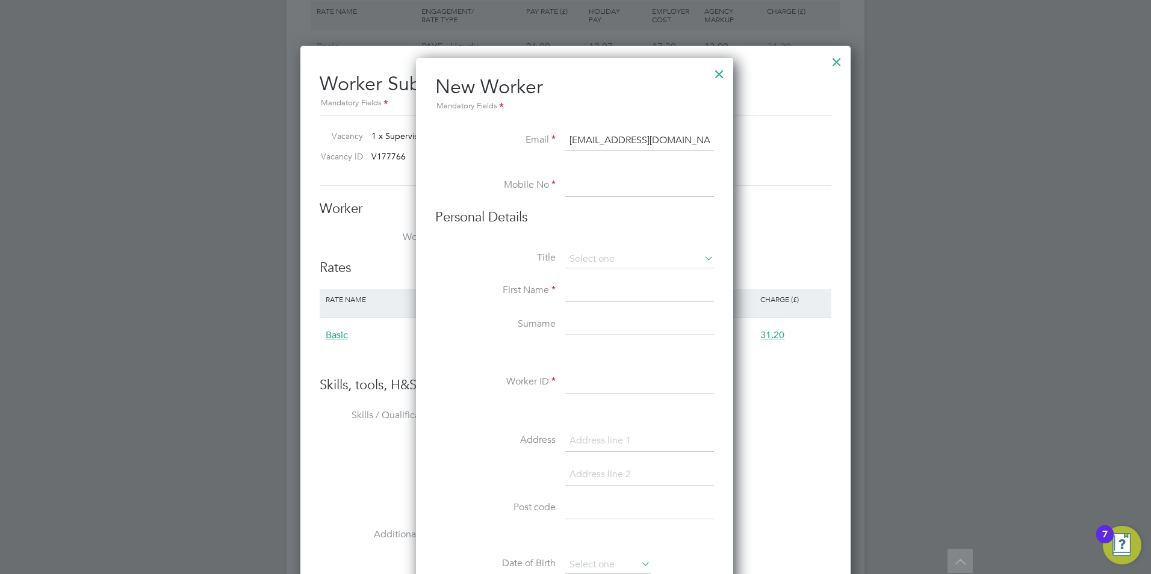  What do you see at coordinates (373, 299) in the screenshot?
I see `div: Rate Name` at bounding box center [373, 299].